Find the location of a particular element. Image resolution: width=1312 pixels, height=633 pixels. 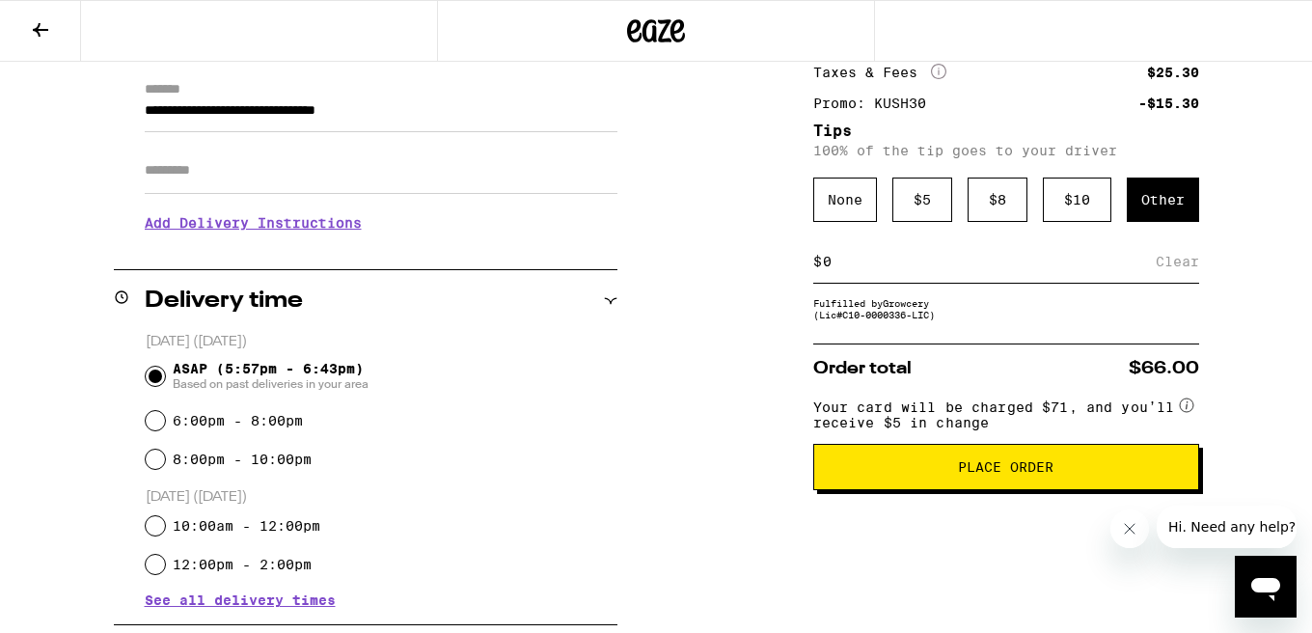

span: Your card will be charged $71, and you’ll receive $5 in change is located at coordinates (995, 411).